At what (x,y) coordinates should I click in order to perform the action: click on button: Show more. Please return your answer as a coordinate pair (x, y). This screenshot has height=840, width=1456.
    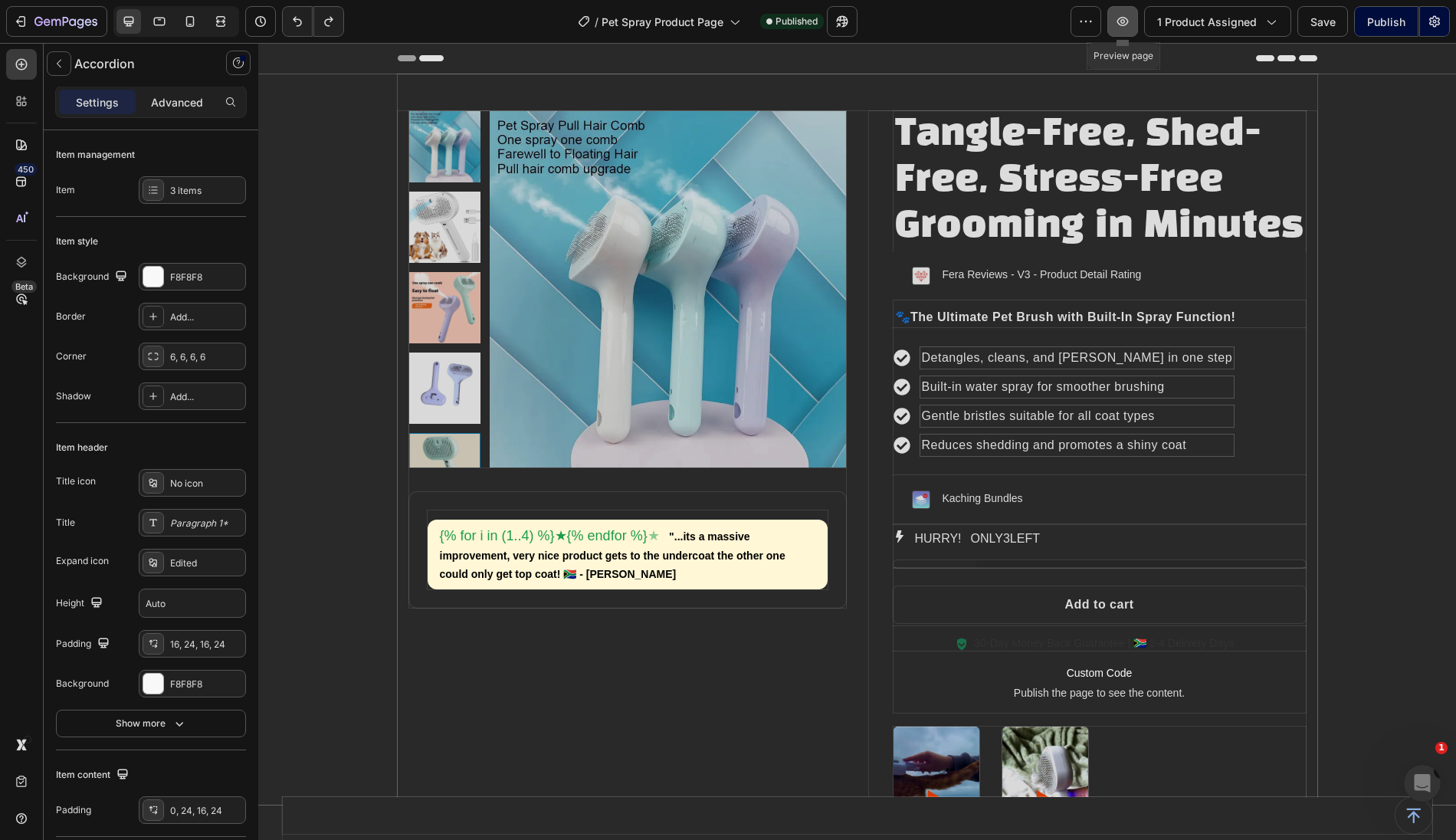
    Looking at the image, I should click on (151, 723).